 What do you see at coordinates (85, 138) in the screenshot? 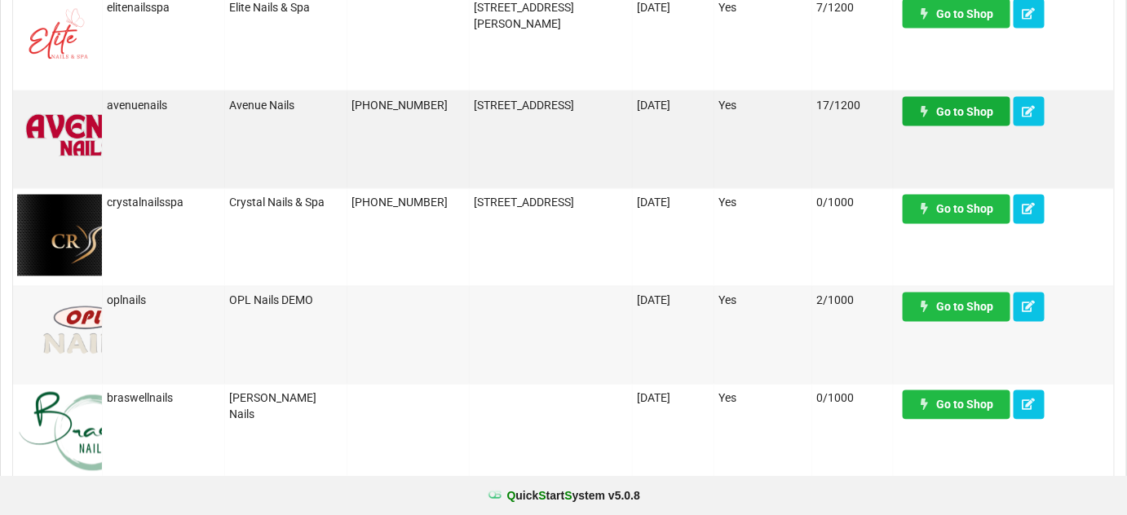
I see `img: AvenueNails-Logo.png` at bounding box center [85, 138].